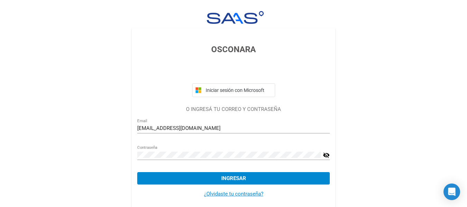 Image resolution: width=467 pixels, height=207 pixels. What do you see at coordinates (326, 155) in the screenshot?
I see `mat-icon: visibility_off` at bounding box center [326, 155].